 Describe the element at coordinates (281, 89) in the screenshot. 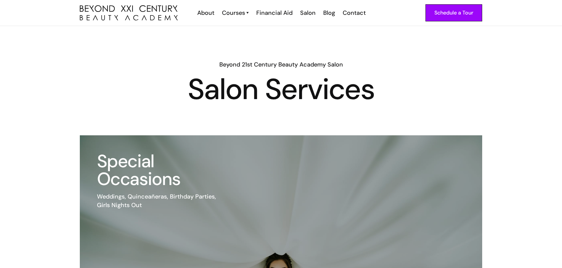

I see `h1: Salon Services` at that location.